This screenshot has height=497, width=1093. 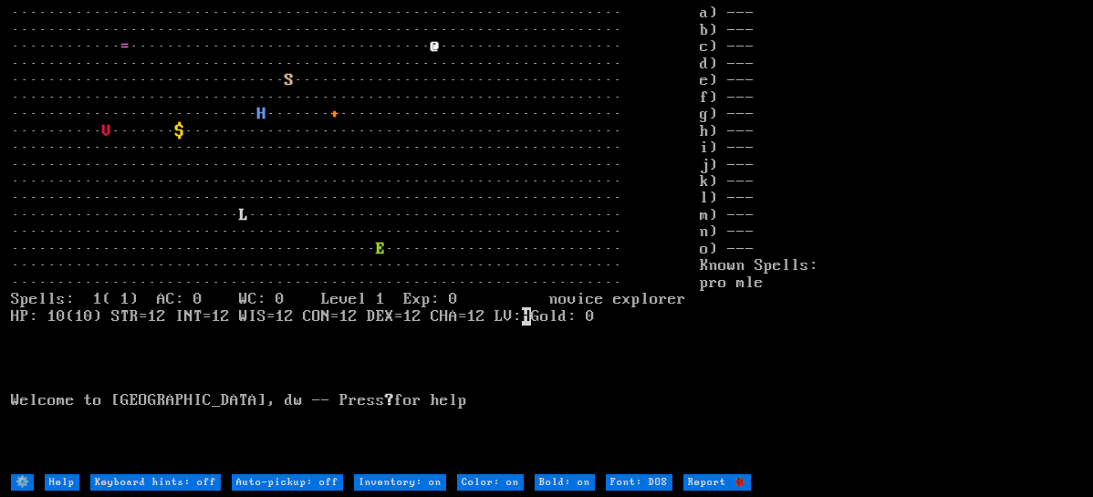 I want to click on input: Inventory: on, so click(x=400, y=483).